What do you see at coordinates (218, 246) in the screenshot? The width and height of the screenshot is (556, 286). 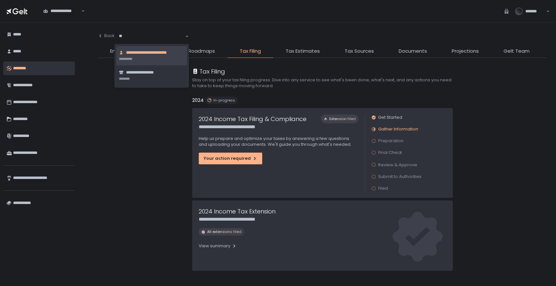 I see `div: View summary` at bounding box center [218, 246].